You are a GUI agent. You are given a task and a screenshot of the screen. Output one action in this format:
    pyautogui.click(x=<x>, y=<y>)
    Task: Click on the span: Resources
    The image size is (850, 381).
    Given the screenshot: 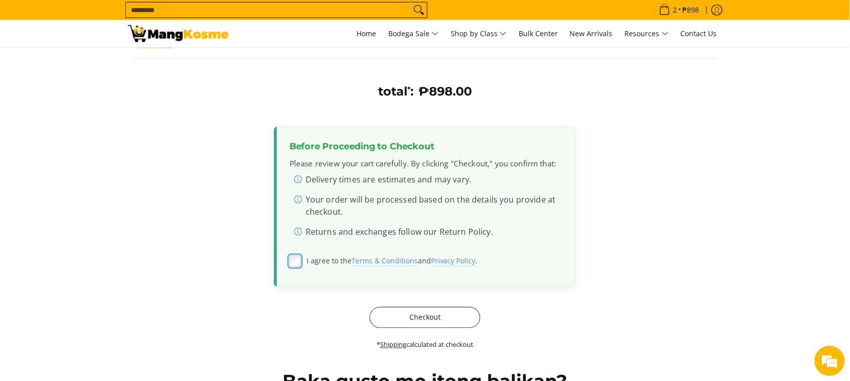 What is the action you would take?
    pyautogui.click(x=646, y=34)
    